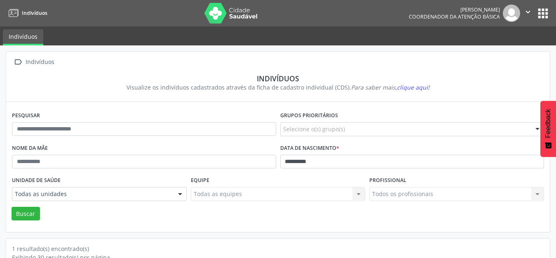 The image size is (556, 258). I want to click on label: Grupos prioritários, so click(309, 115).